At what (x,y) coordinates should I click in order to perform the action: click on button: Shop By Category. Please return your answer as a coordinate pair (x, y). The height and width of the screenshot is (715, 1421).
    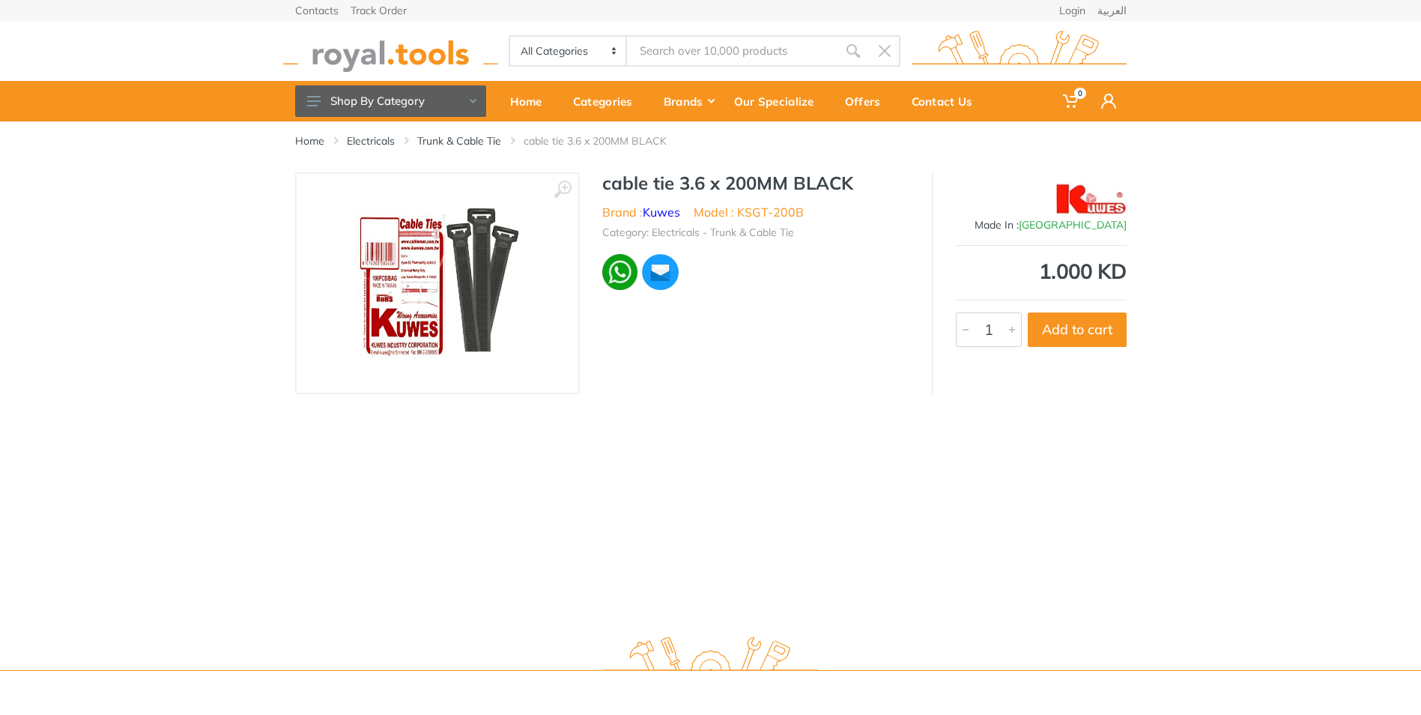
    Looking at the image, I should click on (390, 101).